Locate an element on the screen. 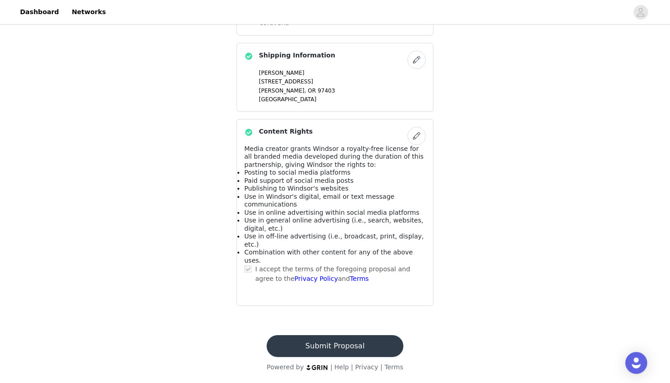 This screenshot has width=670, height=383. span: Powered by is located at coordinates (285, 367).